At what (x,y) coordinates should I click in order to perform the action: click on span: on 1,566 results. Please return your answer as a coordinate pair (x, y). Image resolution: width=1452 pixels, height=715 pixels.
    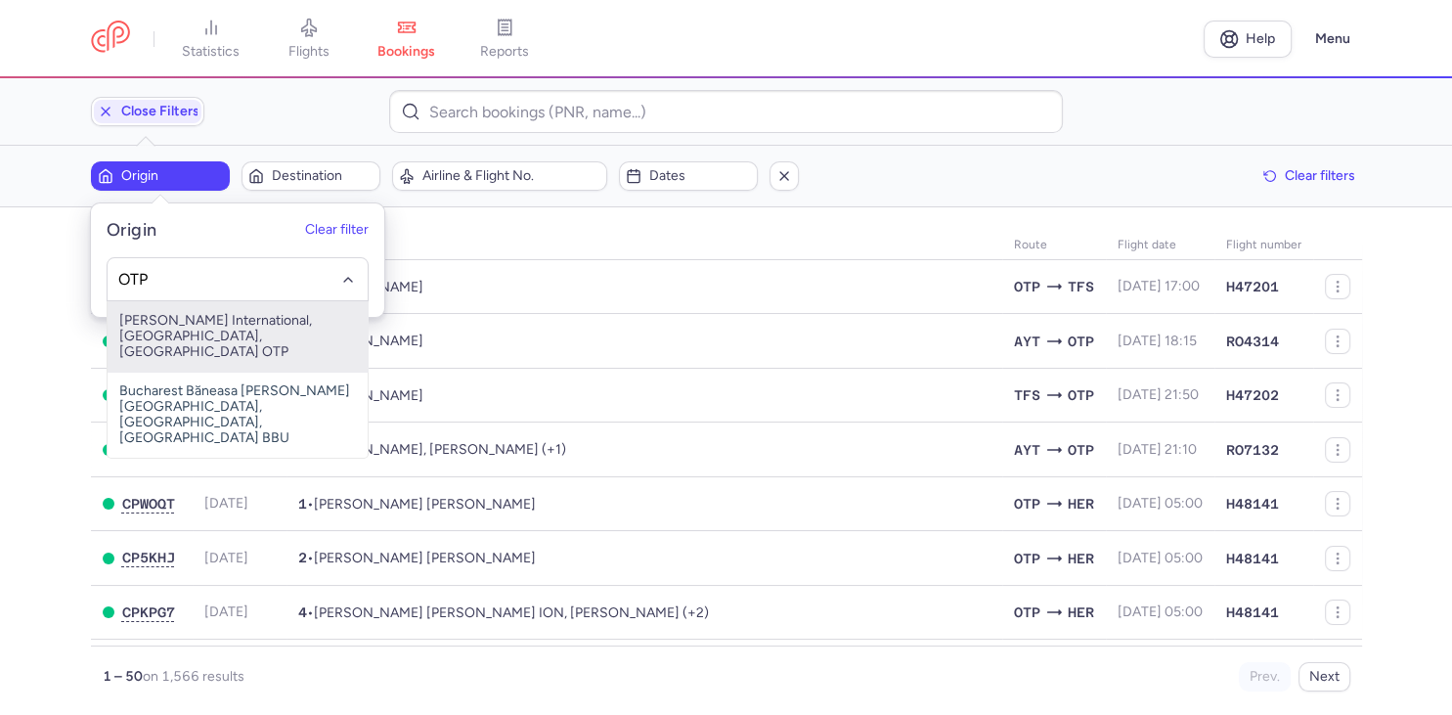
    Looking at the image, I should click on (194, 676).